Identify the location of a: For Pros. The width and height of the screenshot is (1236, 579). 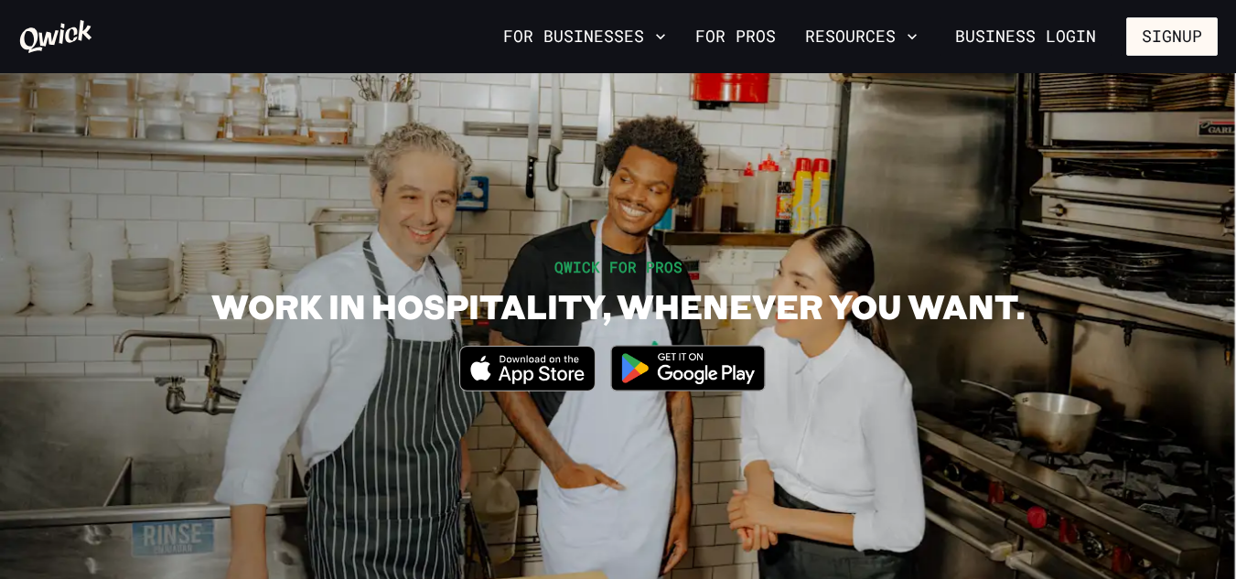
(736, 37).